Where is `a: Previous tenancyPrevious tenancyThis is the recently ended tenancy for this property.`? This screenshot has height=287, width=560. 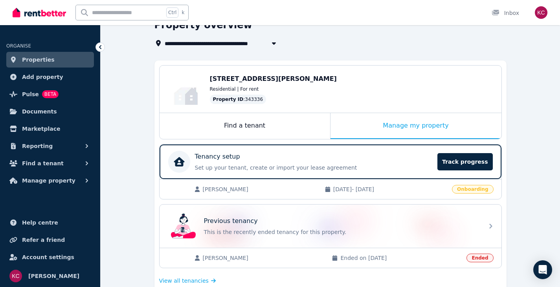 a: Previous tenancyPrevious tenancyThis is the recently ended tenancy for this property. is located at coordinates (331, 226).